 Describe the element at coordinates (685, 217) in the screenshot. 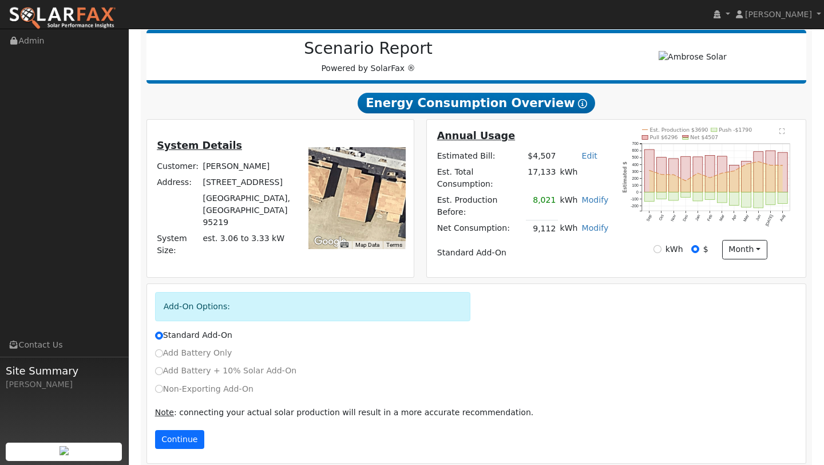

I see `text: Dec` at that location.